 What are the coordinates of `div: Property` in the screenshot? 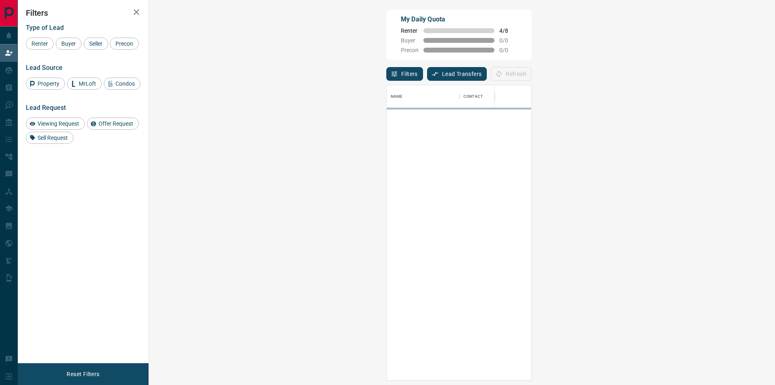 It's located at (45, 84).